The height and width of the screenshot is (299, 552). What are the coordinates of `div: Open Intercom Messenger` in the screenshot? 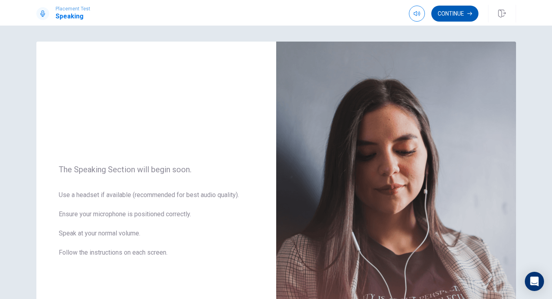 It's located at (534, 281).